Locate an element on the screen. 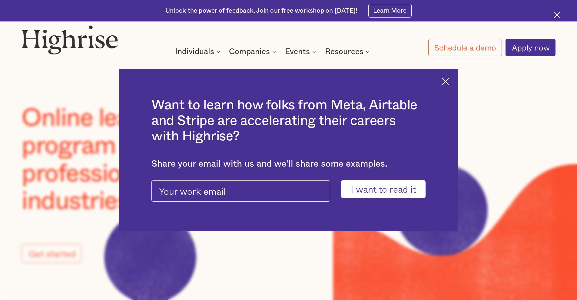  img: Highrise logo is located at coordinates (70, 40).